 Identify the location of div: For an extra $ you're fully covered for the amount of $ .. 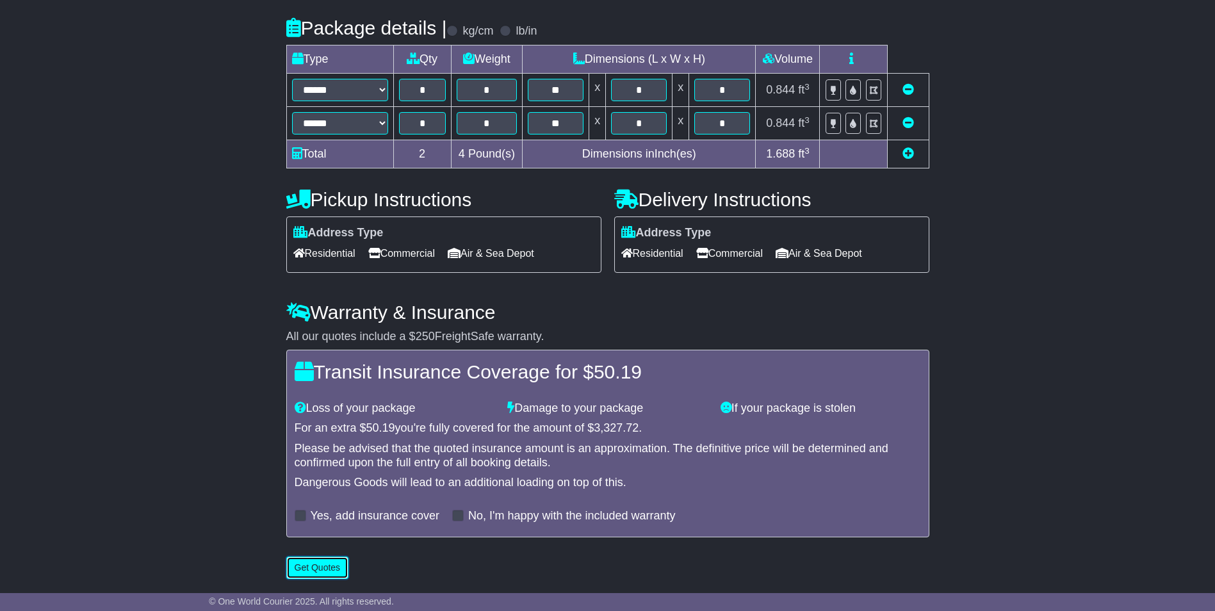
(608, 429).